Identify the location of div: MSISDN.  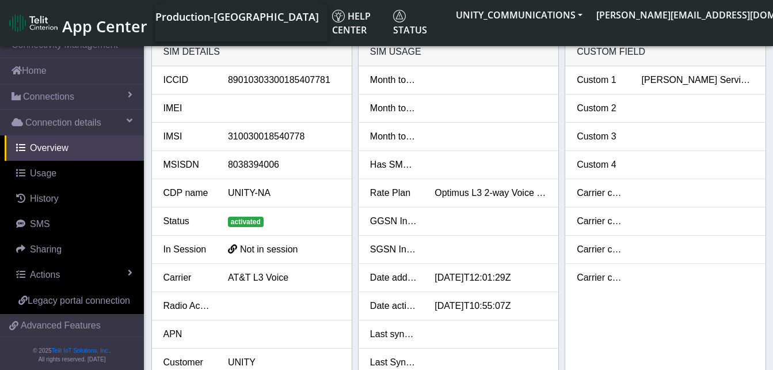
(187, 165).